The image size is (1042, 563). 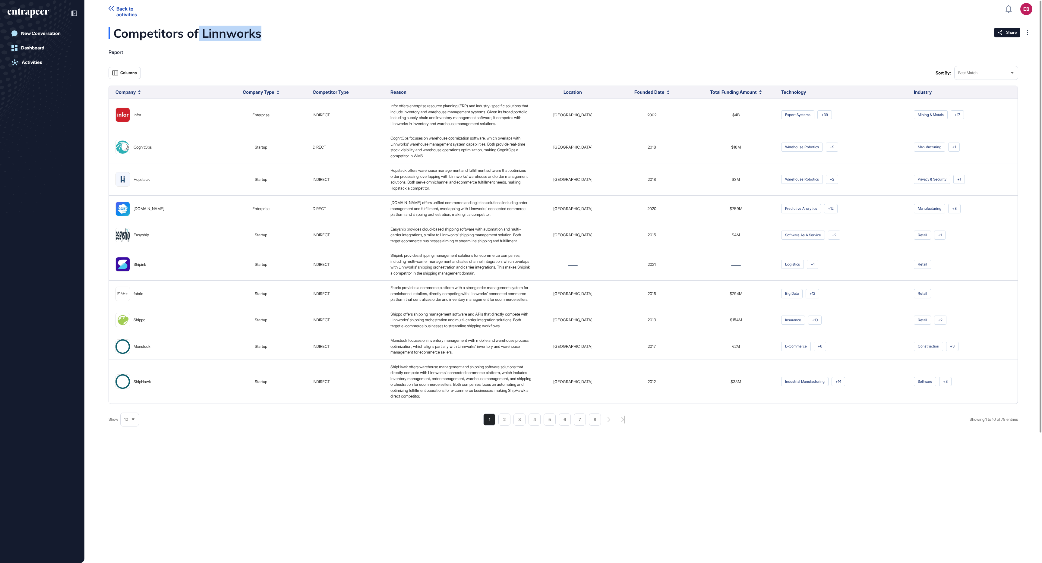 What do you see at coordinates (792, 264) in the screenshot?
I see `span: Logistics` at bounding box center [792, 264].